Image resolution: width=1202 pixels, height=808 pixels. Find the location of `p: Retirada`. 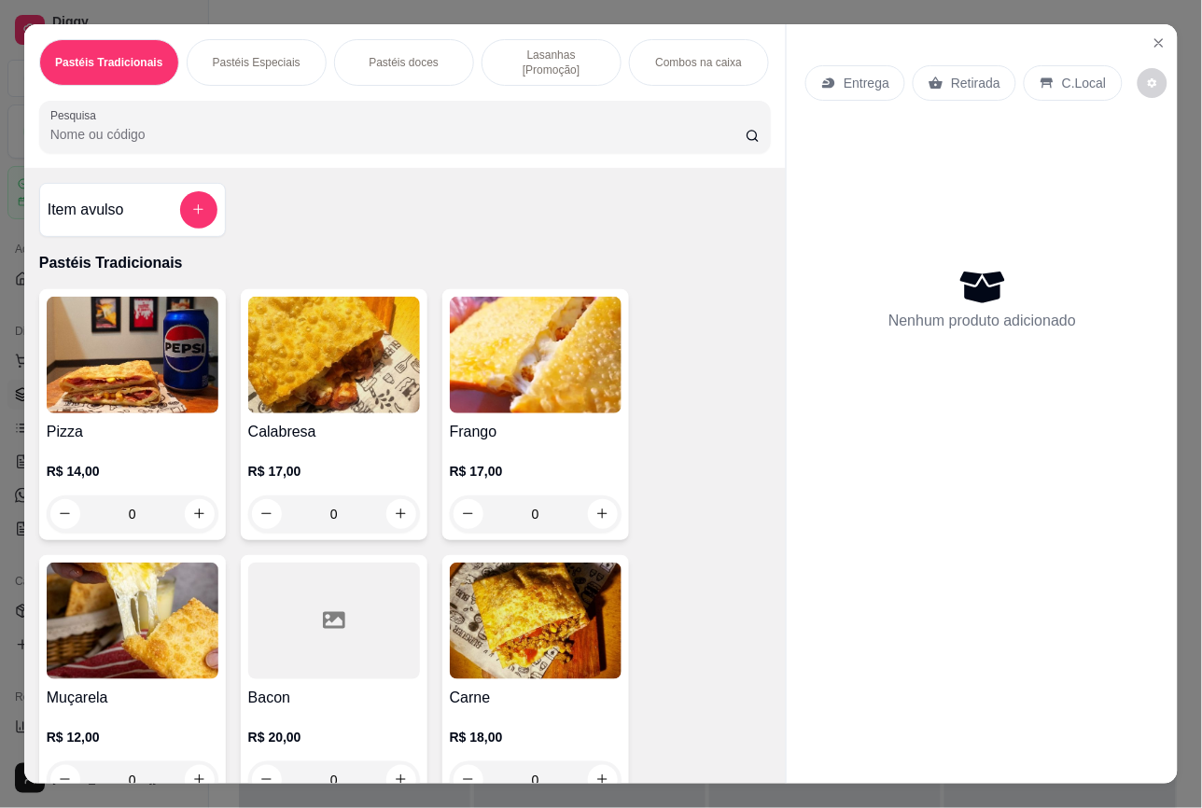

p: Retirada is located at coordinates (975, 83).